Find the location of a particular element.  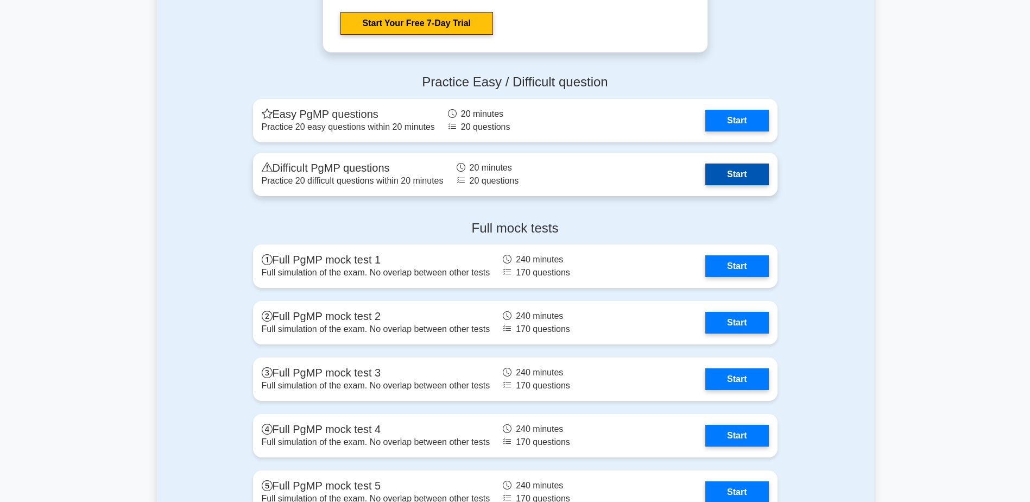

h4: Full mock tests is located at coordinates (515, 228).